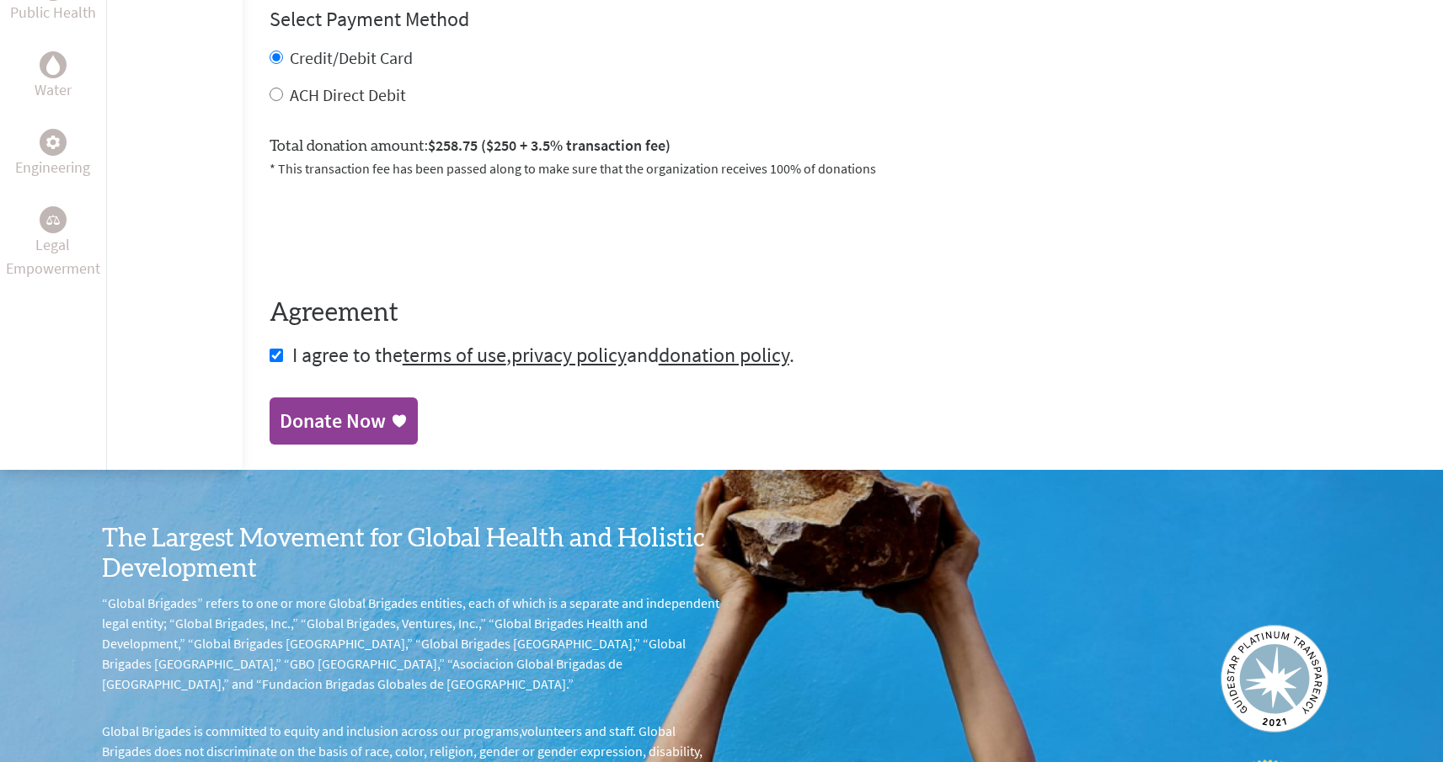  Describe the element at coordinates (470, 146) in the screenshot. I see `label: Total donation amount:` at that location.